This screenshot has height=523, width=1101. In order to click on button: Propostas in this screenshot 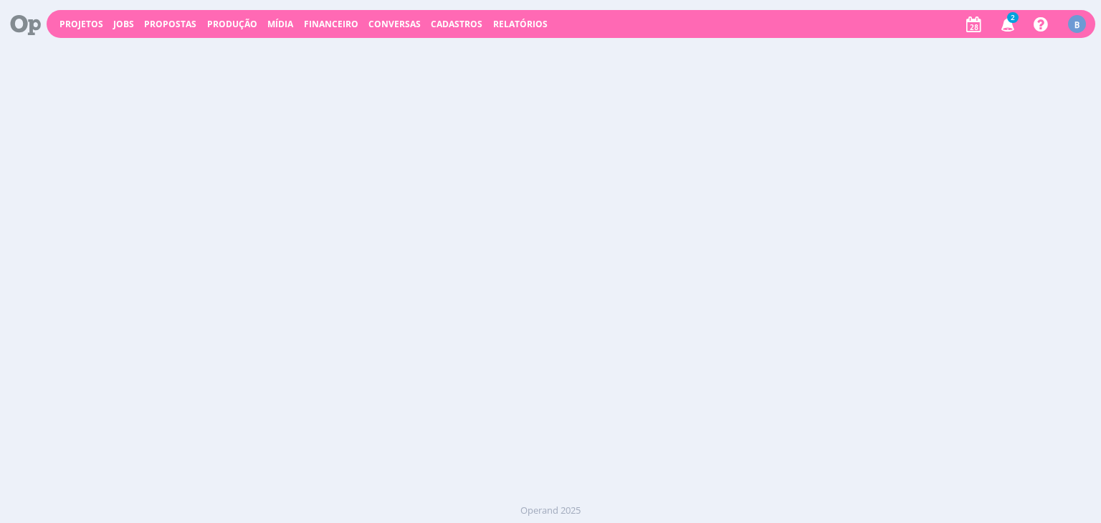, I will do `click(170, 24)`.